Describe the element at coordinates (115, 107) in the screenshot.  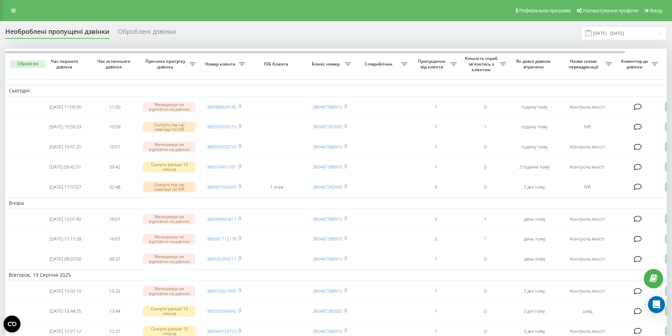
I see `td: 11:00` at that location.